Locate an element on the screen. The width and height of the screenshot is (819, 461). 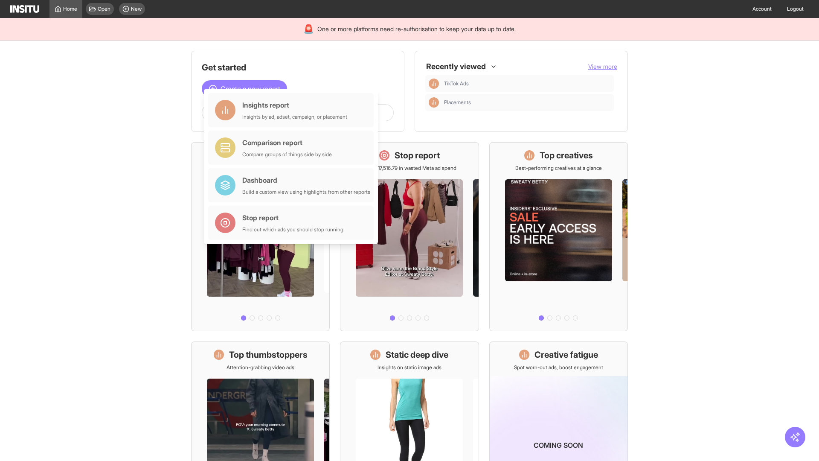
div: Insights report is located at coordinates (295, 105).